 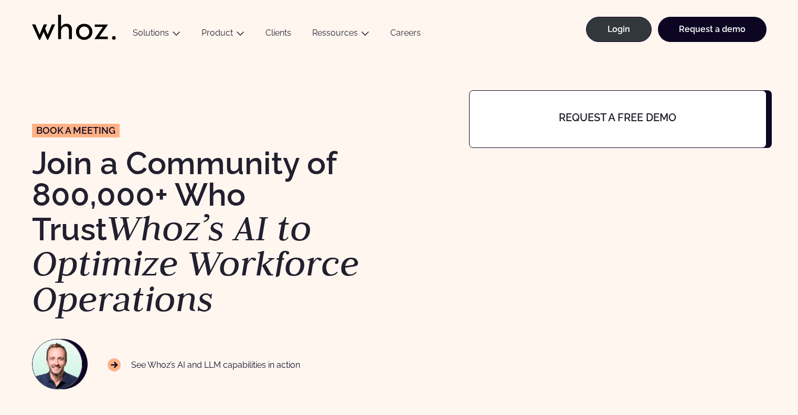 What do you see at coordinates (223, 35) in the screenshot?
I see `button: Product` at bounding box center [223, 35].